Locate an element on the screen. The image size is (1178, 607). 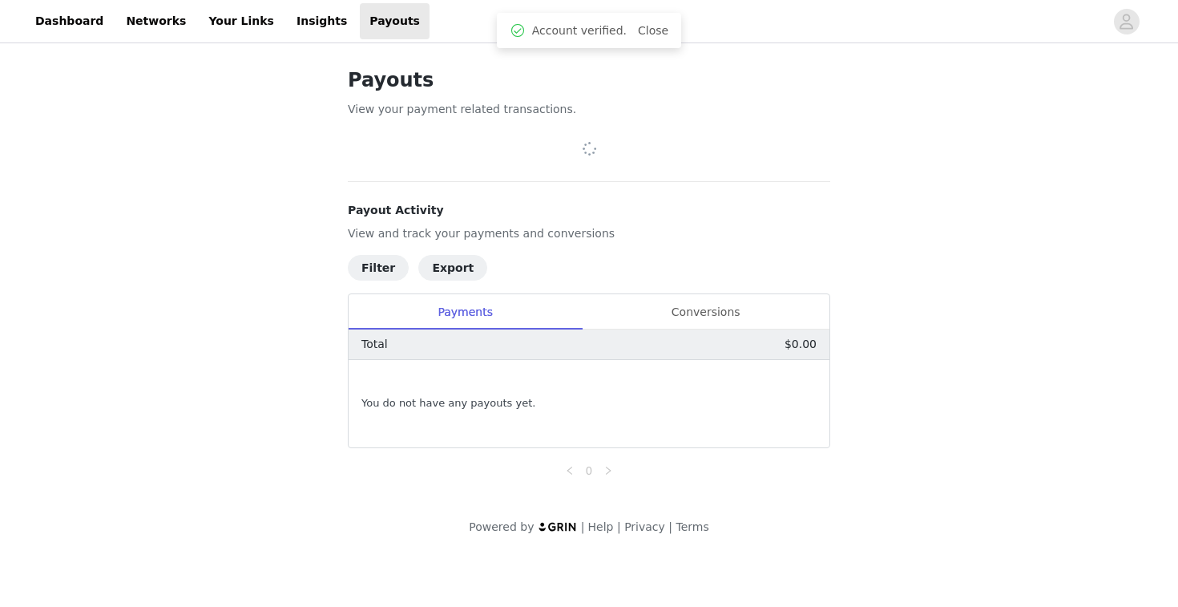
a: Help is located at coordinates (601, 527).